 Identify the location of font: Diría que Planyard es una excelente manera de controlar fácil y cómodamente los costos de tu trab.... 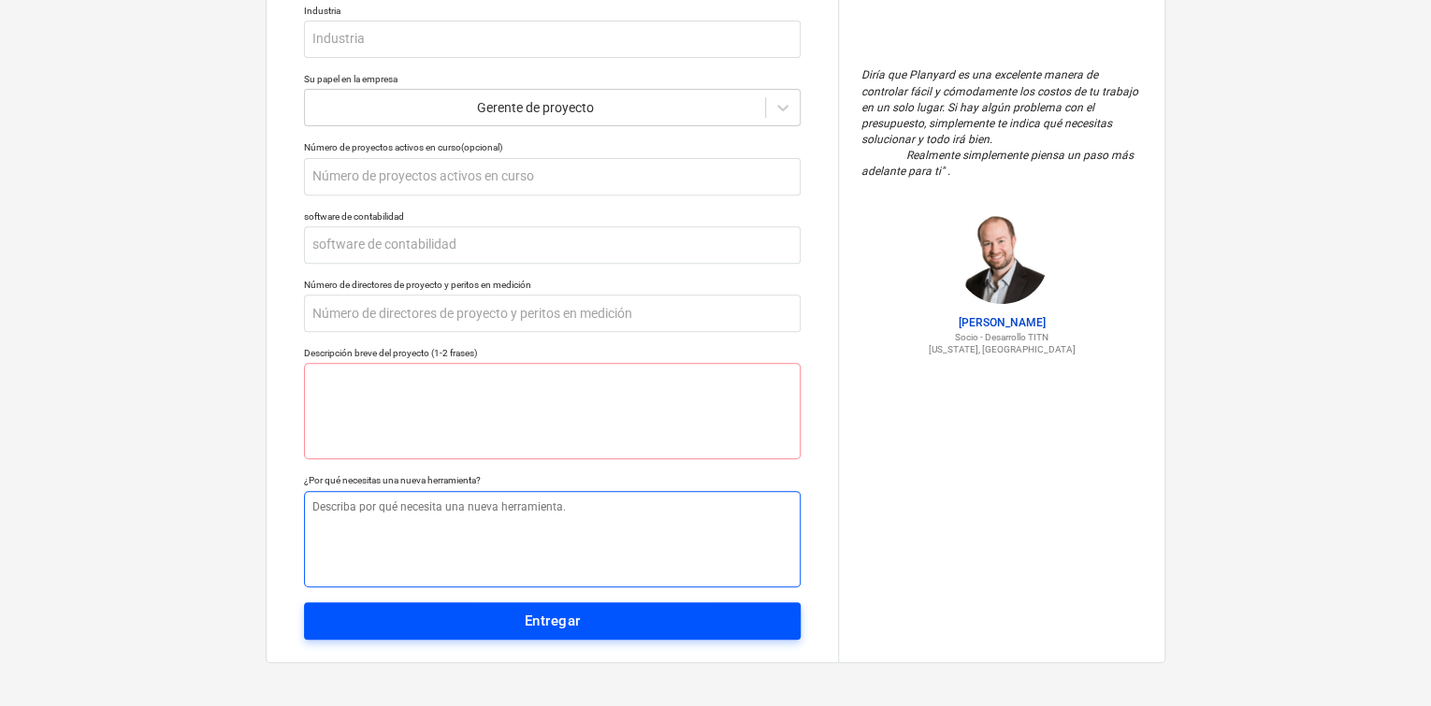
(1001, 107).